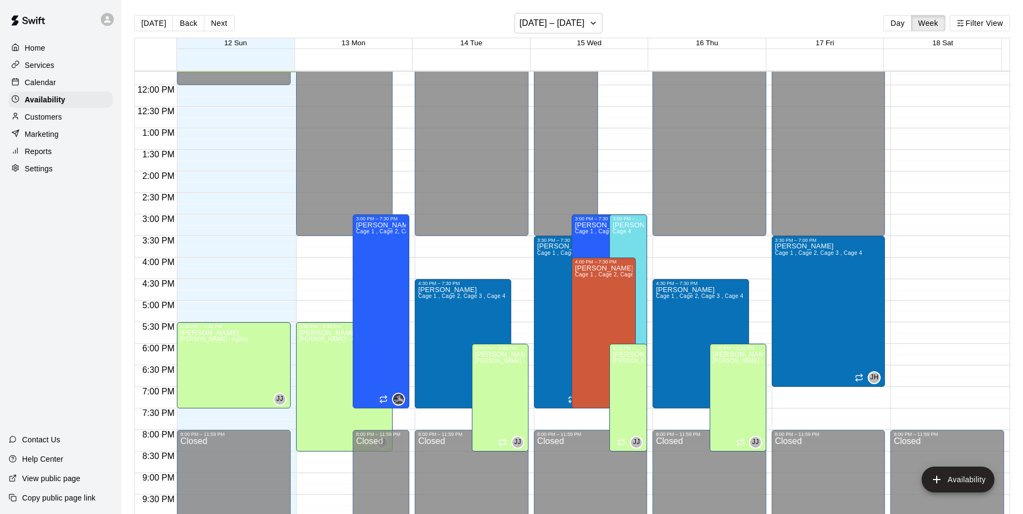  What do you see at coordinates (957, 480) in the screenshot?
I see `button: add` at bounding box center [957, 480].